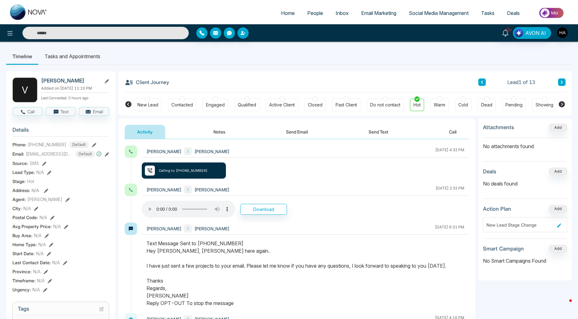 This screenshot has width=578, height=319. Describe the element at coordinates (315, 13) in the screenshot. I see `a: People` at that location.